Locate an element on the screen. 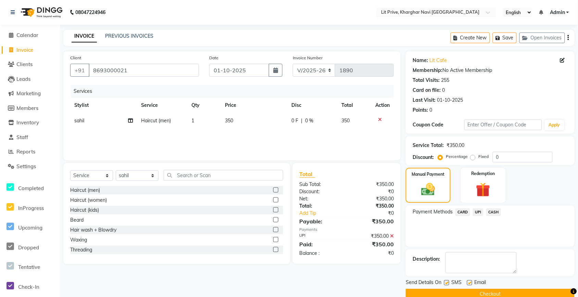 This screenshot has width=578, height=297. div: Total: is located at coordinates (320, 206).